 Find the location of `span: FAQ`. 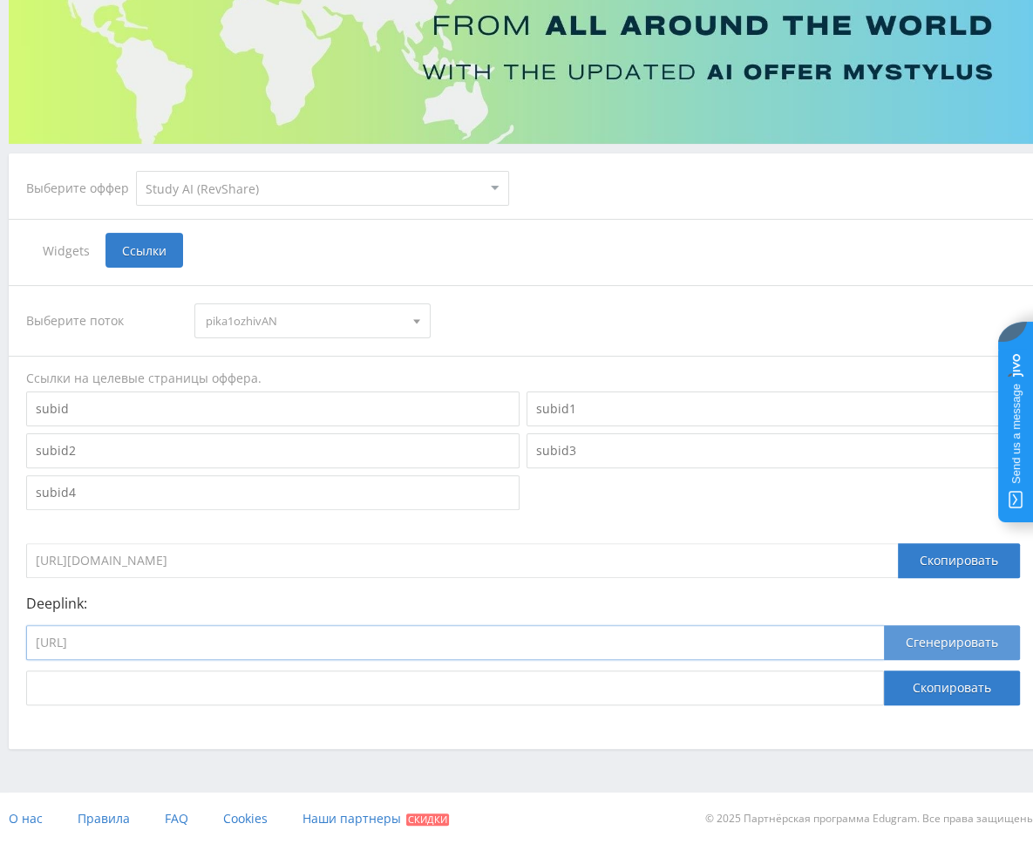

span: FAQ is located at coordinates (176, 818).